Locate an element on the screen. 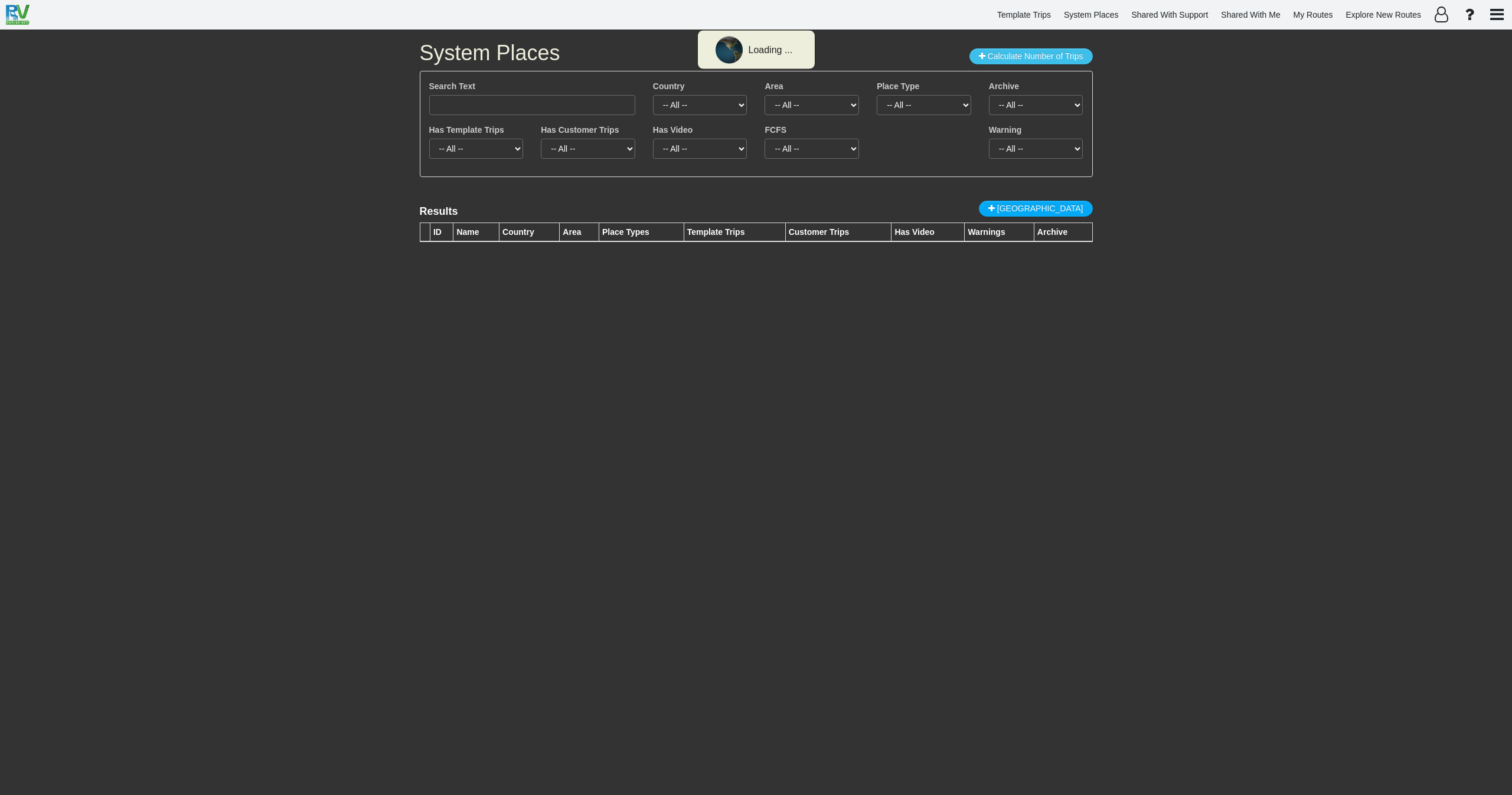 This screenshot has width=1512, height=795. label: Warning is located at coordinates (1004, 130).